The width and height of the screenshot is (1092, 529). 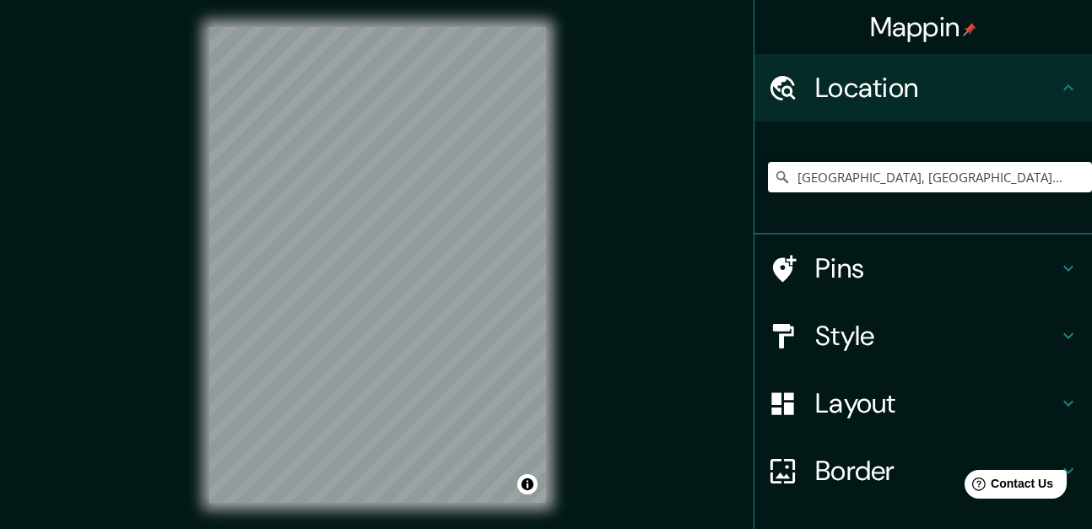 What do you see at coordinates (923, 471) in the screenshot?
I see `div: Border` at bounding box center [923, 471].